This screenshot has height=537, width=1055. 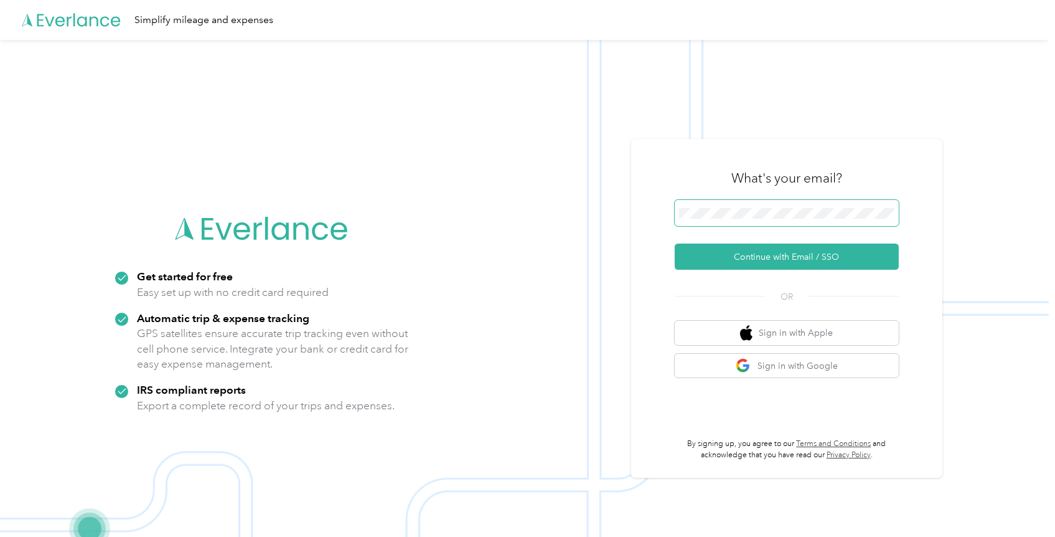 What do you see at coordinates (233, 292) in the screenshot?
I see `p: Easy set up with no credit card required` at bounding box center [233, 292].